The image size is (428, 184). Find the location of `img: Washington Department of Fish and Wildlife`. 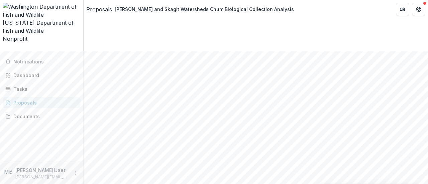

img: Washington Department of Fish and Wildlife is located at coordinates (41, 11).